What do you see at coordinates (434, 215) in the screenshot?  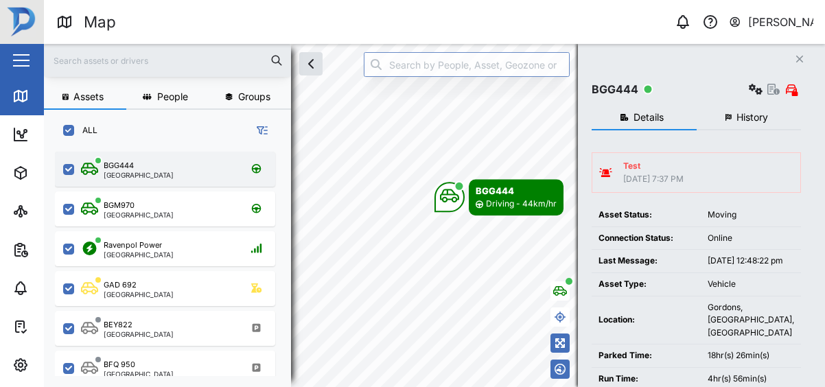 I see `canvas: Map` at bounding box center [434, 215].